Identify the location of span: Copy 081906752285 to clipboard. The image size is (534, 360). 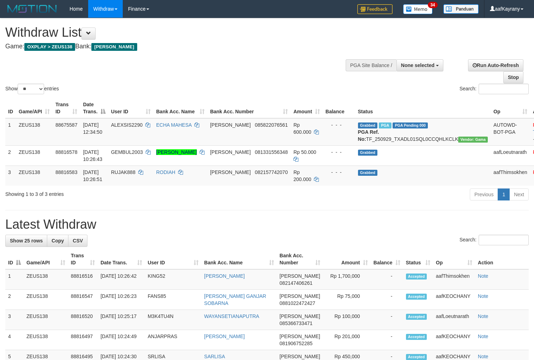
(296, 343).